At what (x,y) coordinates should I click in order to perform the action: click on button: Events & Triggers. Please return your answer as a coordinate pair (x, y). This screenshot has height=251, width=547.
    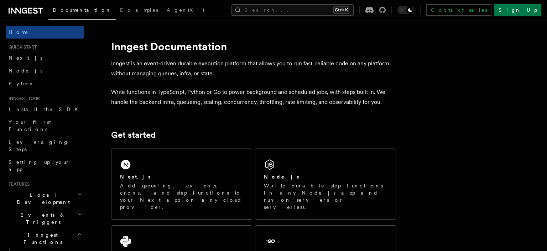
    Looking at the image, I should click on (45, 218).